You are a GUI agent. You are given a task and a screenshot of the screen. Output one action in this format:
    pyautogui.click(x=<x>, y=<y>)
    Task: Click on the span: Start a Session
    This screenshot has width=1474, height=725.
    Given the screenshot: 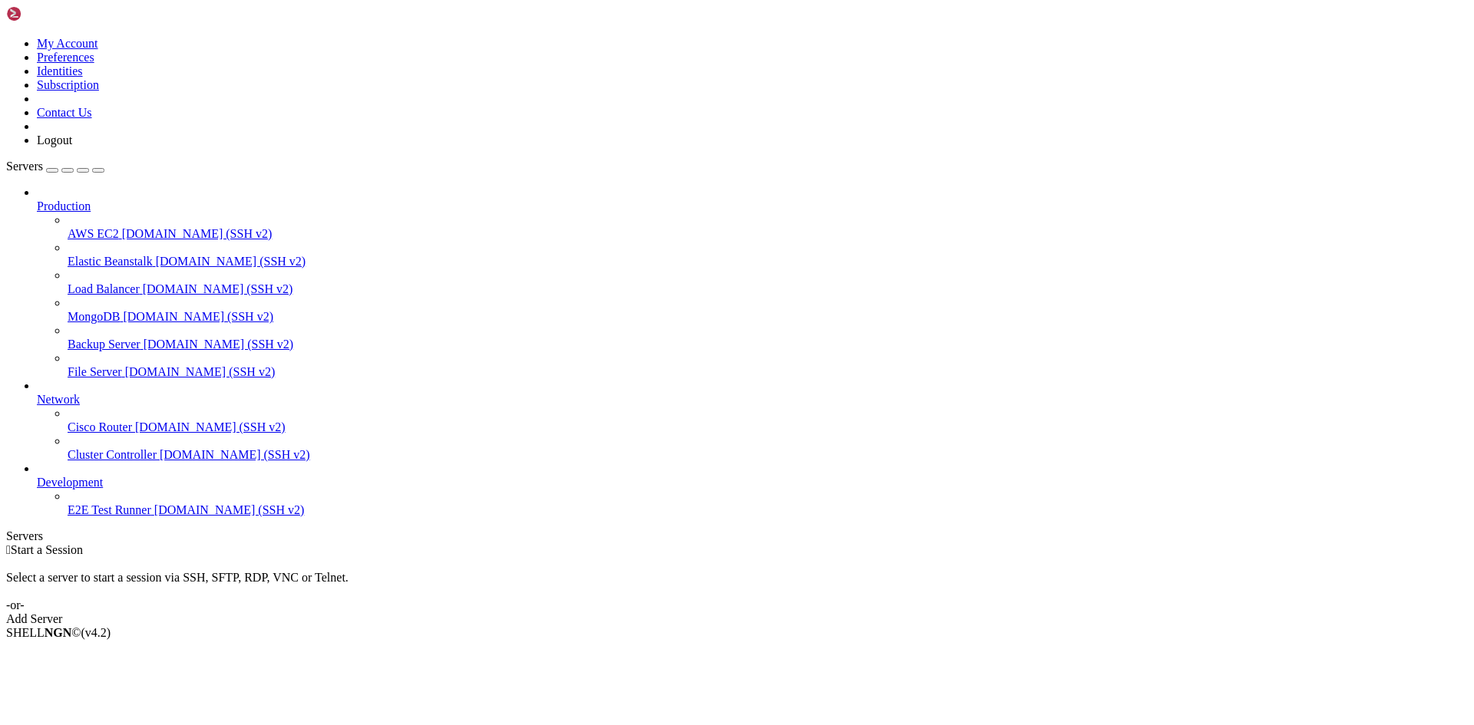 What is the action you would take?
    pyautogui.click(x=47, y=550)
    